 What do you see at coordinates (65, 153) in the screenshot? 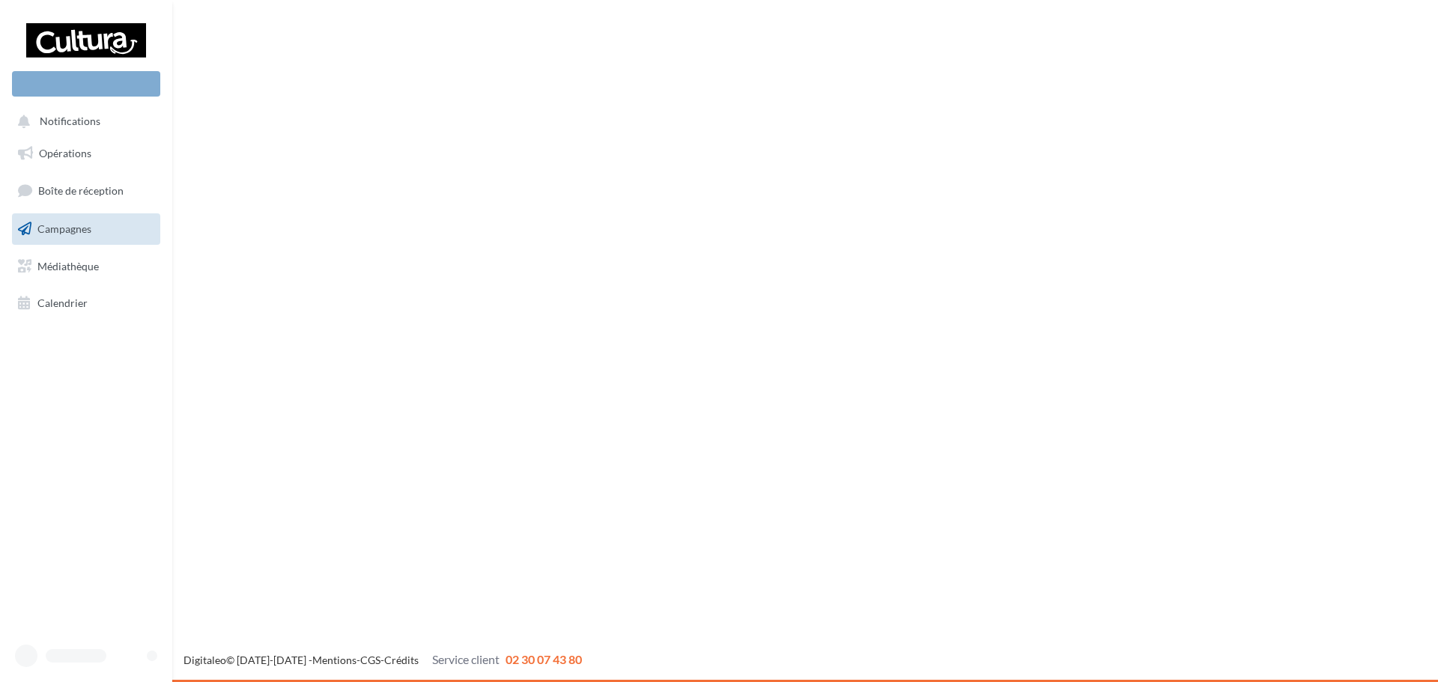
I see `span: Opérations` at bounding box center [65, 153].